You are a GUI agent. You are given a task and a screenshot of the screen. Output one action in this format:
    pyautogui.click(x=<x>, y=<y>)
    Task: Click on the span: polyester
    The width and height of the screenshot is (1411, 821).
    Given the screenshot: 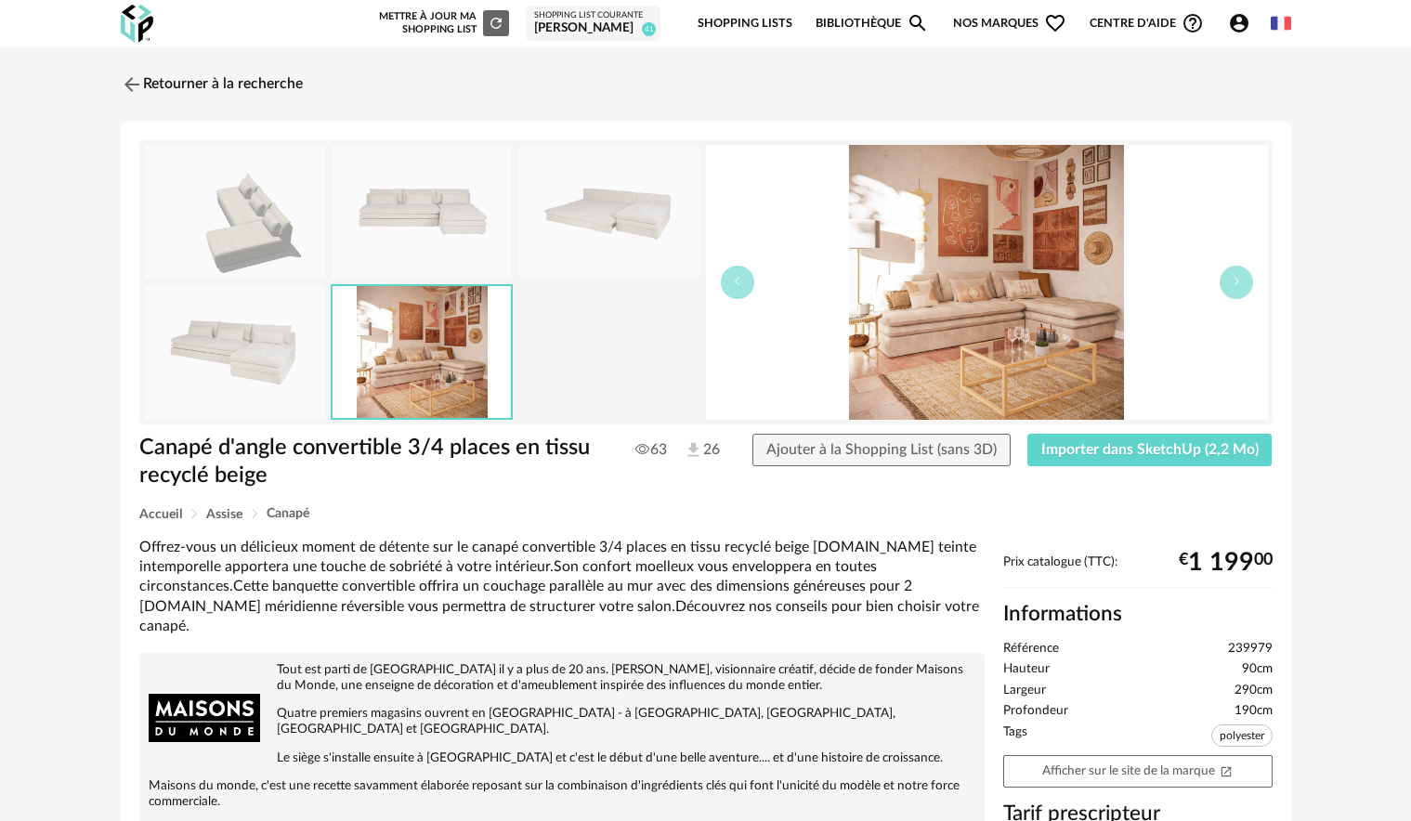 What is the action you would take?
    pyautogui.click(x=1242, y=736)
    